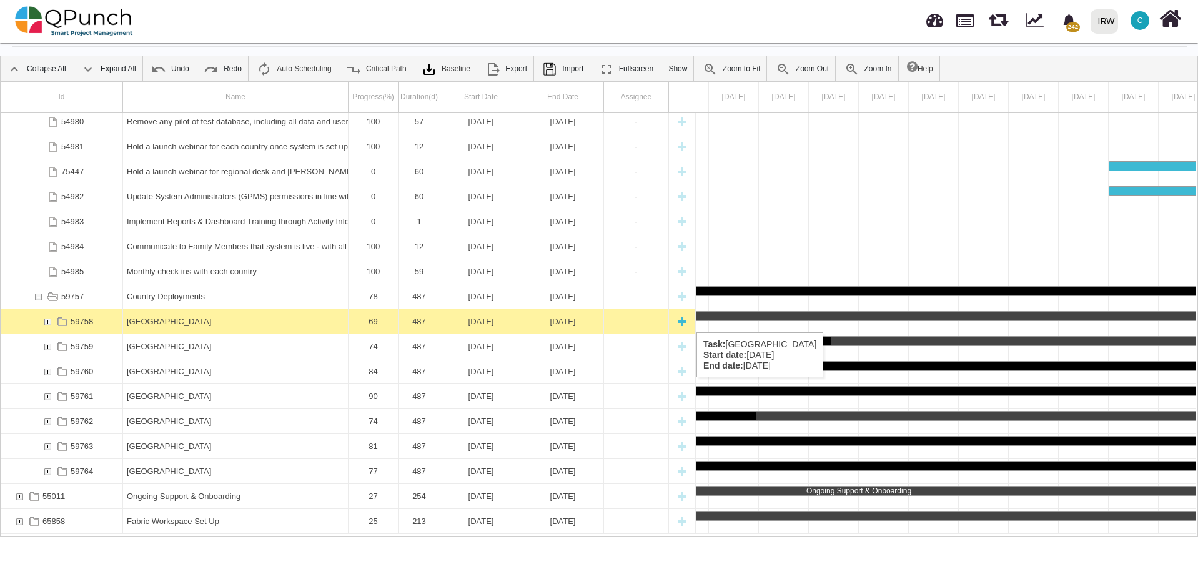 The image size is (1198, 569). I want to click on div: Dynamic Report, so click(1037, 21).